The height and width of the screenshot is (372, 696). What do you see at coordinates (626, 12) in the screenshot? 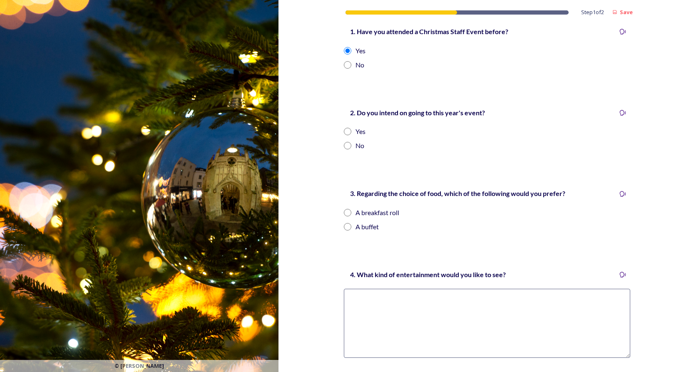
I see `strong: Save` at bounding box center [626, 12].